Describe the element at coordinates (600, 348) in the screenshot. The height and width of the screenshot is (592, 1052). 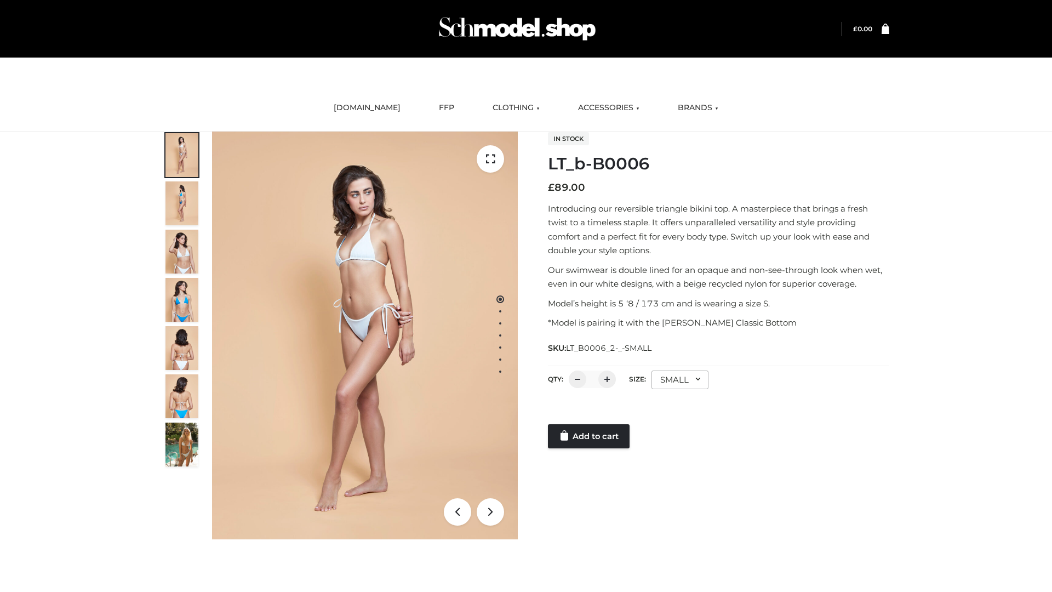
I see `span: SKU:` at that location.